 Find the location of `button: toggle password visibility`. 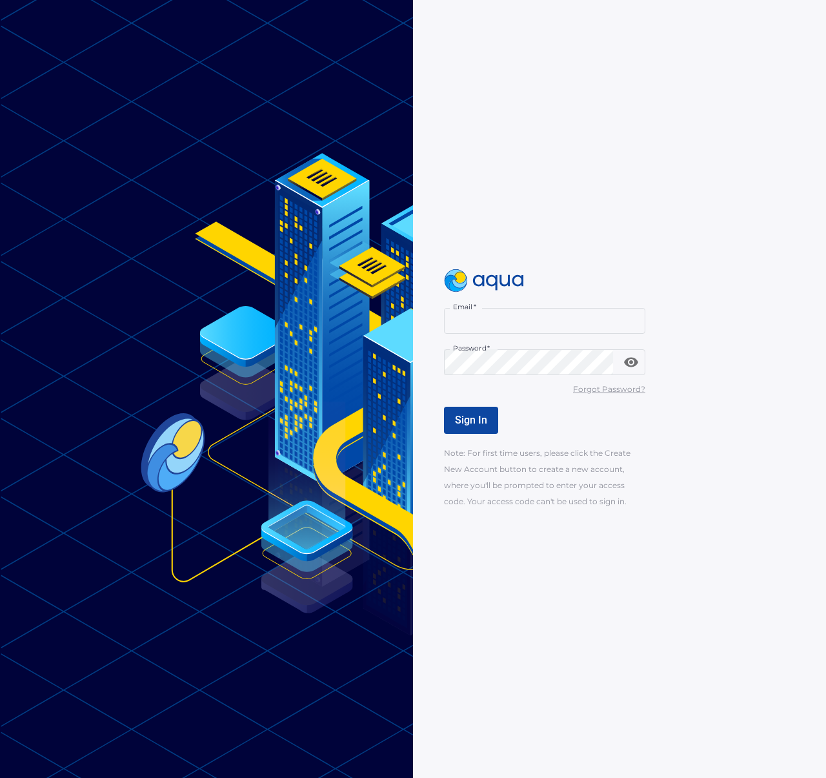

button: toggle password visibility is located at coordinates (631, 362).